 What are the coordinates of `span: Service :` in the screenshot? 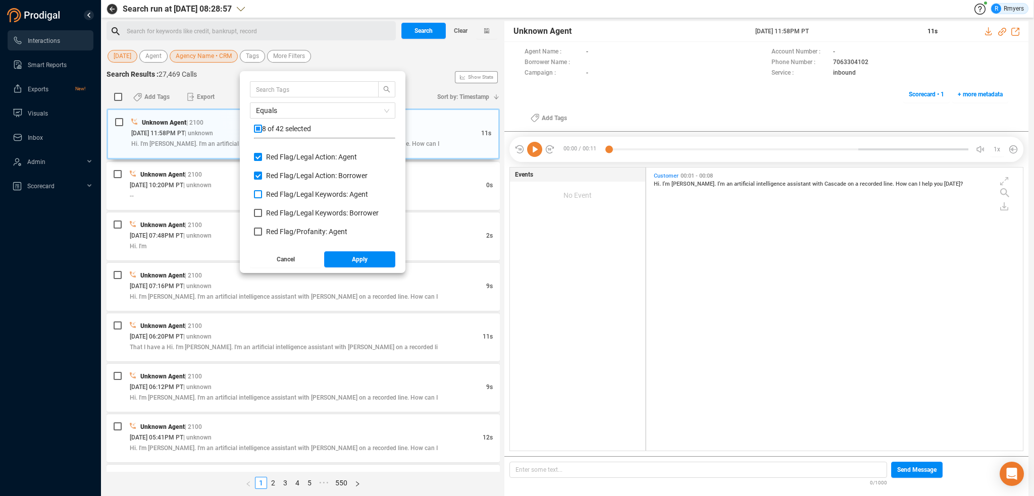 It's located at (800, 73).